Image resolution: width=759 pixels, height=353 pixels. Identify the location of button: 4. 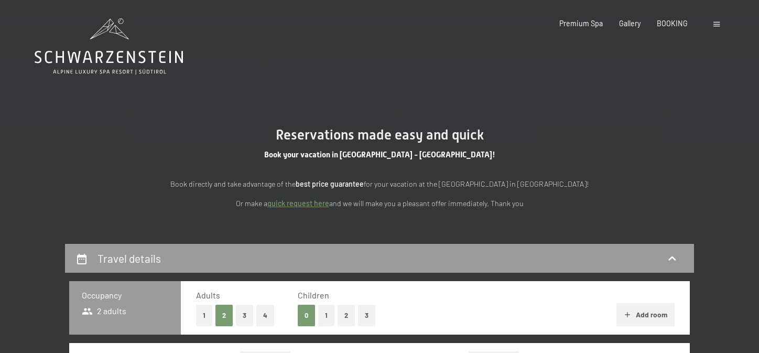
(265, 315).